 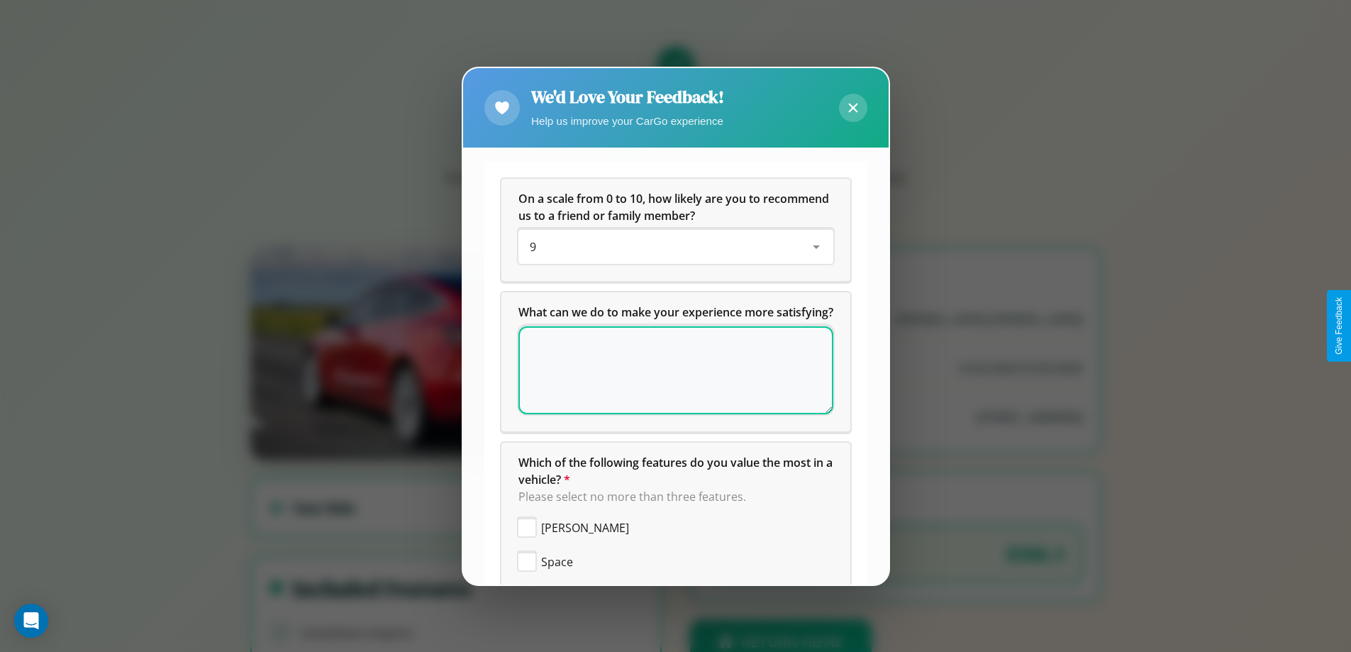 What do you see at coordinates (676, 207) in the screenshot?
I see `h5: On a scale from 0 to 10, how likely are you to recommend us to a friend or family member?` at bounding box center [676, 207].